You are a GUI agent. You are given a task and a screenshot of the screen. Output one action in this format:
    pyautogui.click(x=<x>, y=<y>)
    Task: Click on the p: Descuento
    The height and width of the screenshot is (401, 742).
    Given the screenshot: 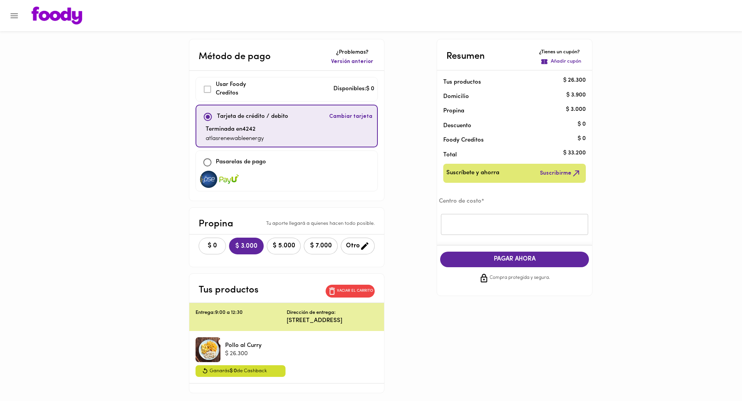 What is the action you would take?
    pyautogui.click(x=457, y=126)
    